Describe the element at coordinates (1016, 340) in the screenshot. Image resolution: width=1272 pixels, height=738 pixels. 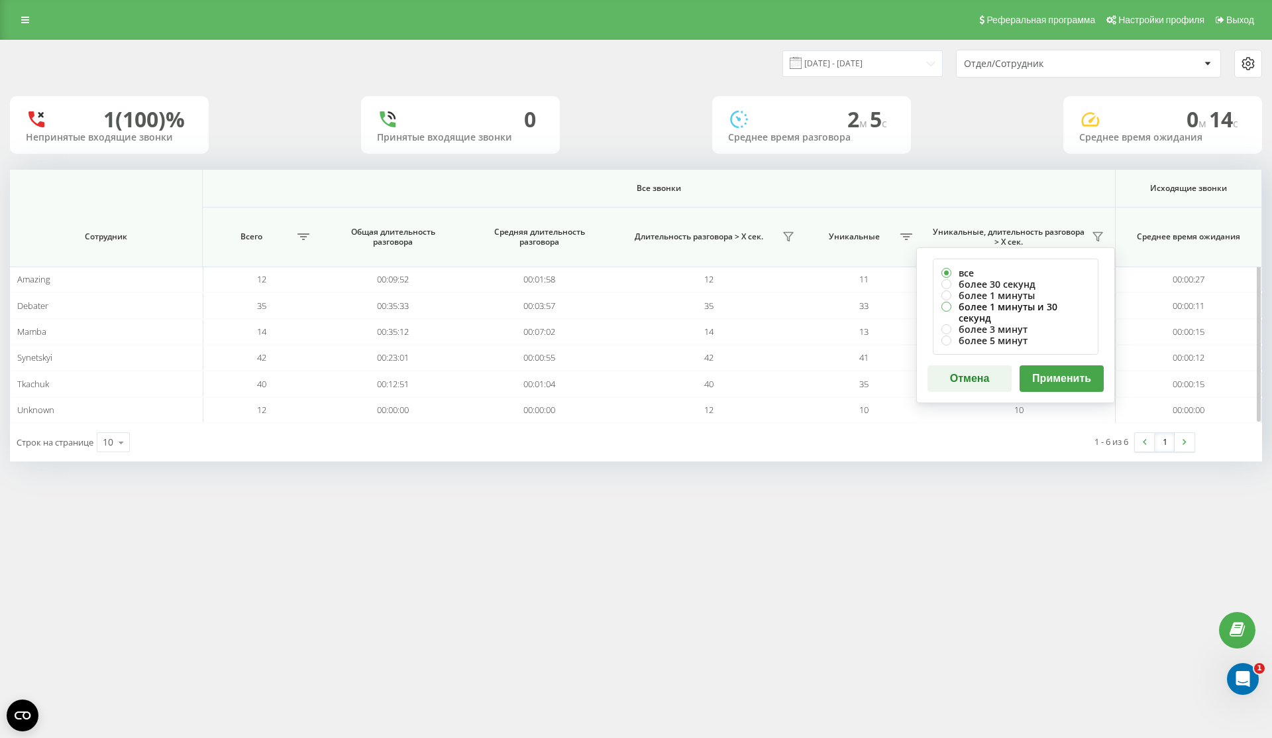
I see `label: более 5 минут` at that location.